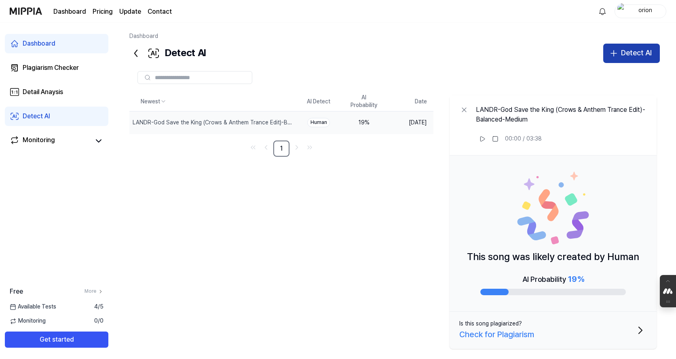 The height and width of the screenshot is (359, 676). I want to click on div: AI Probability, so click(553, 279).